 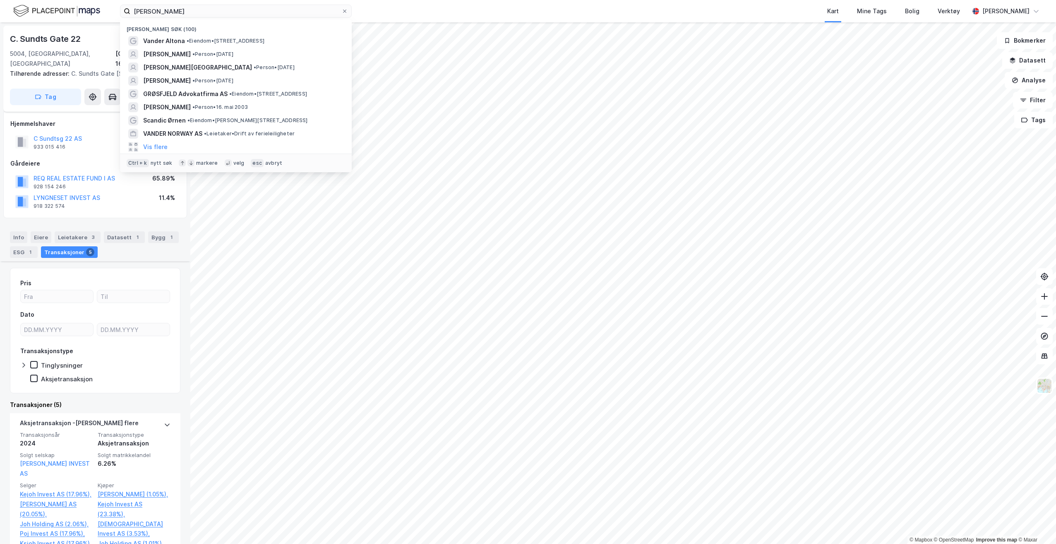 What do you see at coordinates (164, 41) in the screenshot?
I see `span: Vander Altona` at bounding box center [164, 41].